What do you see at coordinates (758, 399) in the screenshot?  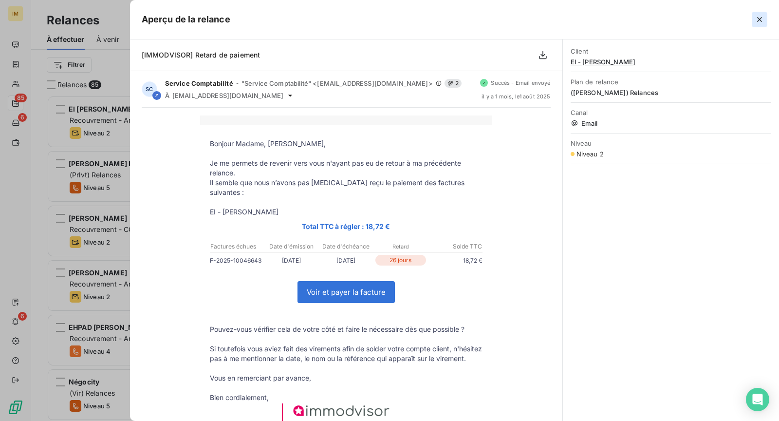 I see `div: Open Intercom Messenger` at bounding box center [758, 399].